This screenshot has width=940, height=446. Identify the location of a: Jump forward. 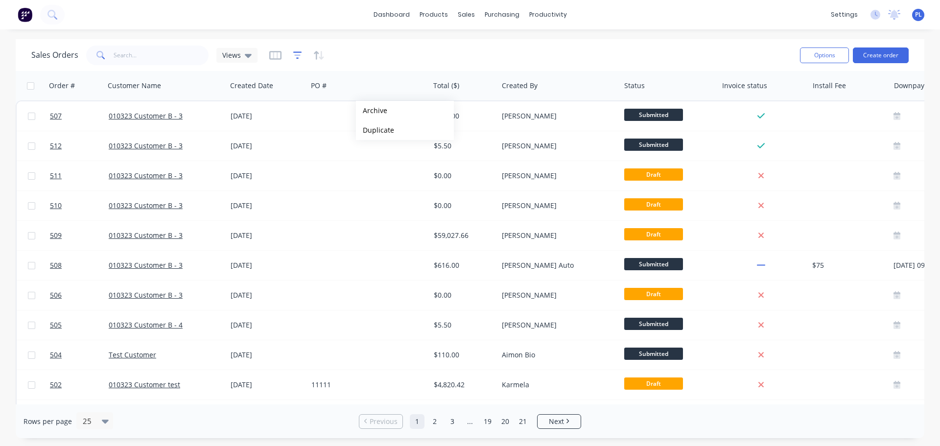
(470, 421).